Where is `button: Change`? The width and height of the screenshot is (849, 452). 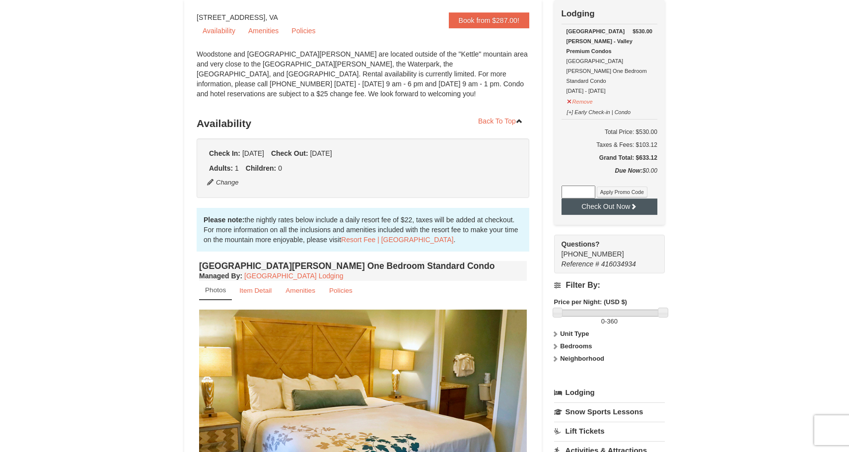 button: Change is located at coordinates (223, 183).